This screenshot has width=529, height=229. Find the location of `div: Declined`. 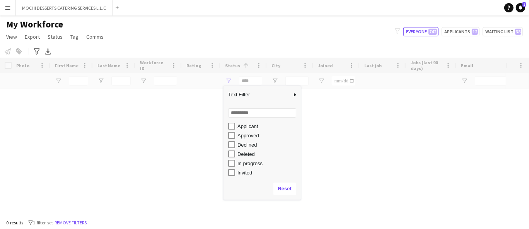

div: Declined is located at coordinates (268, 145).